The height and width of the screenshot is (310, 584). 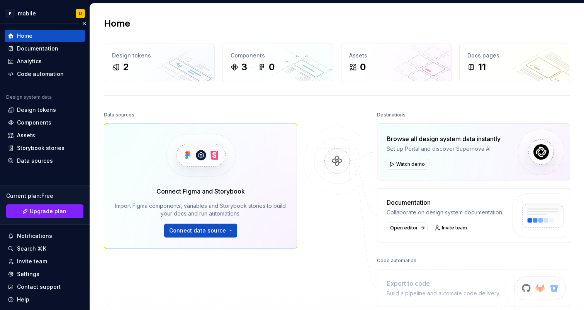 What do you see at coordinates (407, 164) in the screenshot?
I see `button: Watch demo` at bounding box center [407, 164].